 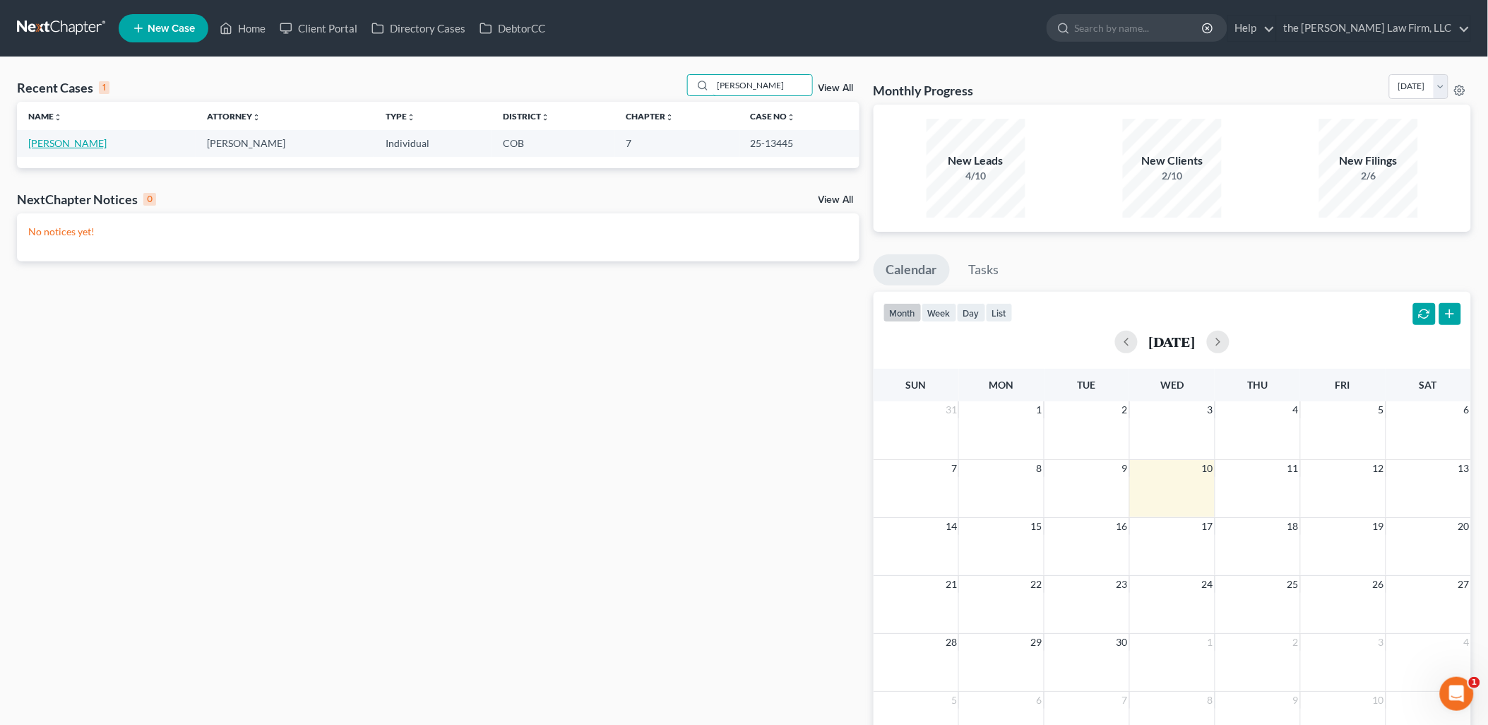 What do you see at coordinates (45, 116) in the screenshot?
I see `a: Nameunfold_more` at bounding box center [45, 116].